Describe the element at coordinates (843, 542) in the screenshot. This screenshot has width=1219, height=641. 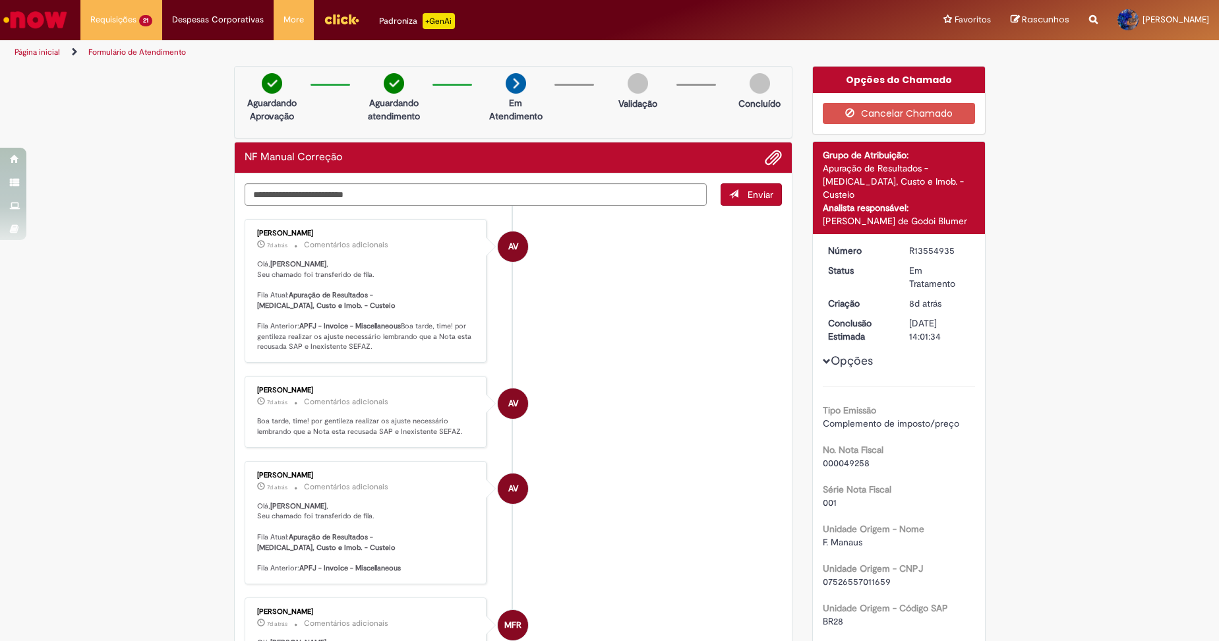
I see `span: F. Manaus` at that location.